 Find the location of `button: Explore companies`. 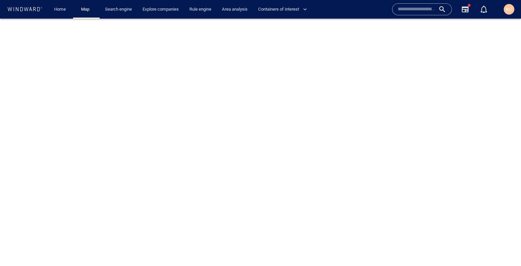

button: Explore companies is located at coordinates (161, 9).